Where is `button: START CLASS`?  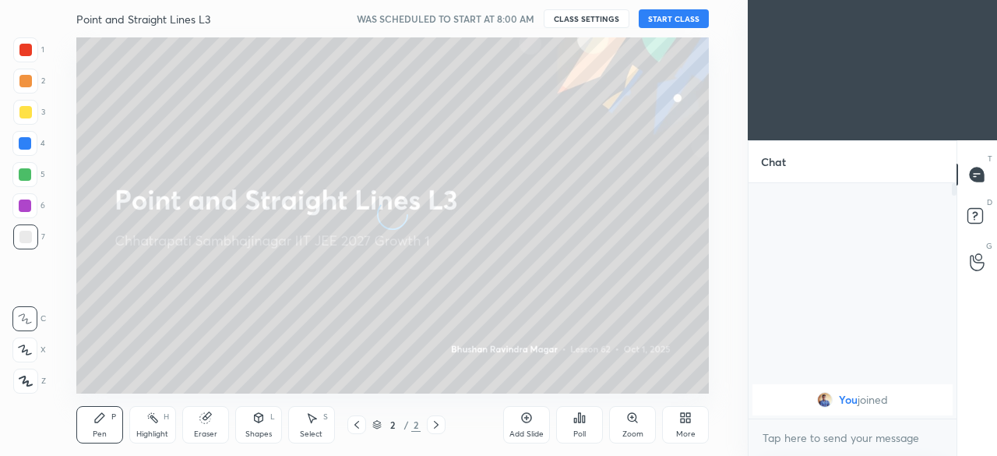
button: START CLASS is located at coordinates (674, 19).